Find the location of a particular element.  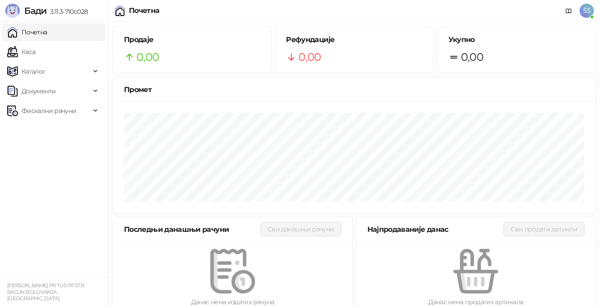

span: Бади is located at coordinates (35, 11).